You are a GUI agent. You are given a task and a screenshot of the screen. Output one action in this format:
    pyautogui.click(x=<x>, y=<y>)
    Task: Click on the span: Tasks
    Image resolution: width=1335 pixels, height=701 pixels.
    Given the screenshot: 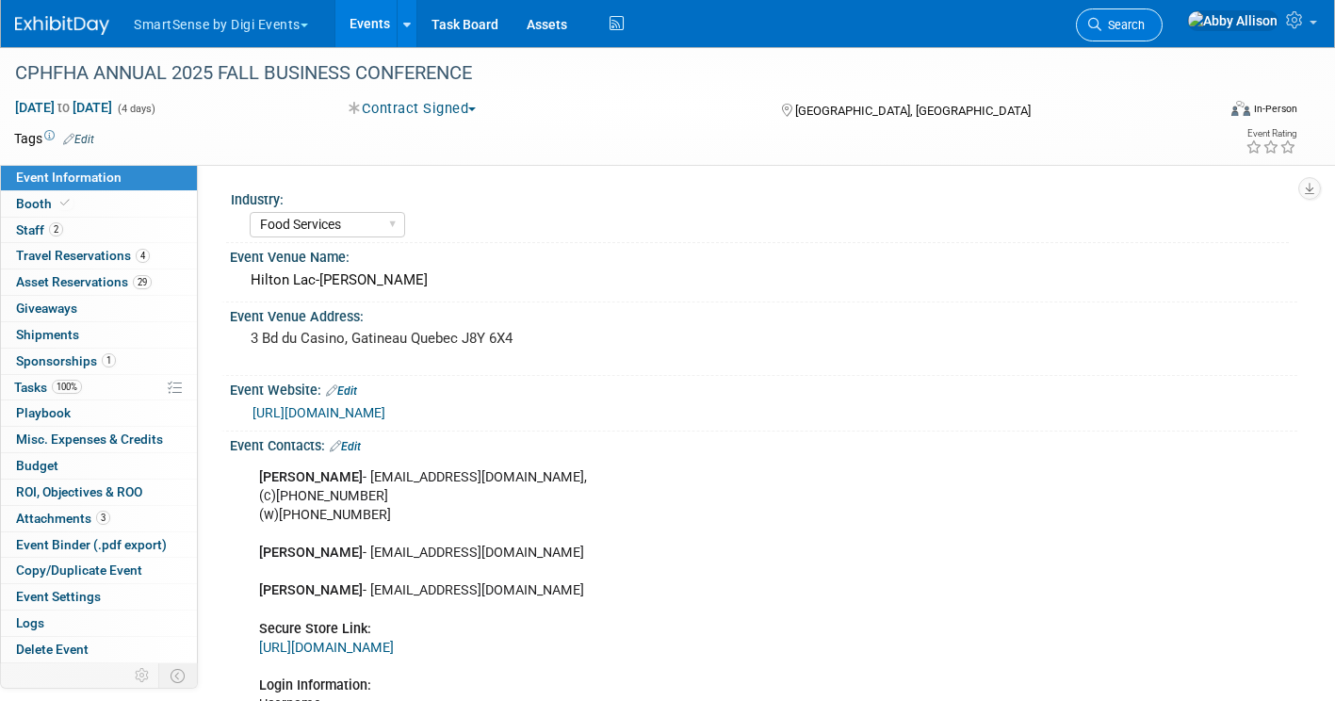 What is the action you would take?
    pyautogui.click(x=48, y=387)
    